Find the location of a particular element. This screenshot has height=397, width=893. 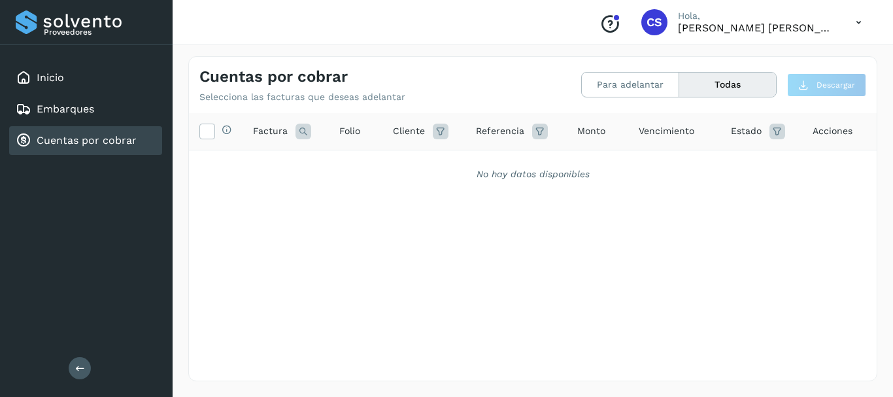

div: Cuentas por cobrar is located at coordinates (86, 141).